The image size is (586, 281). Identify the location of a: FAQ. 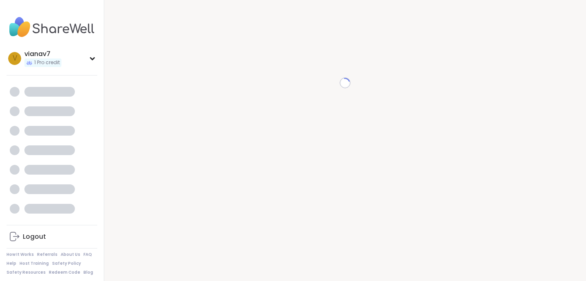
(87, 255).